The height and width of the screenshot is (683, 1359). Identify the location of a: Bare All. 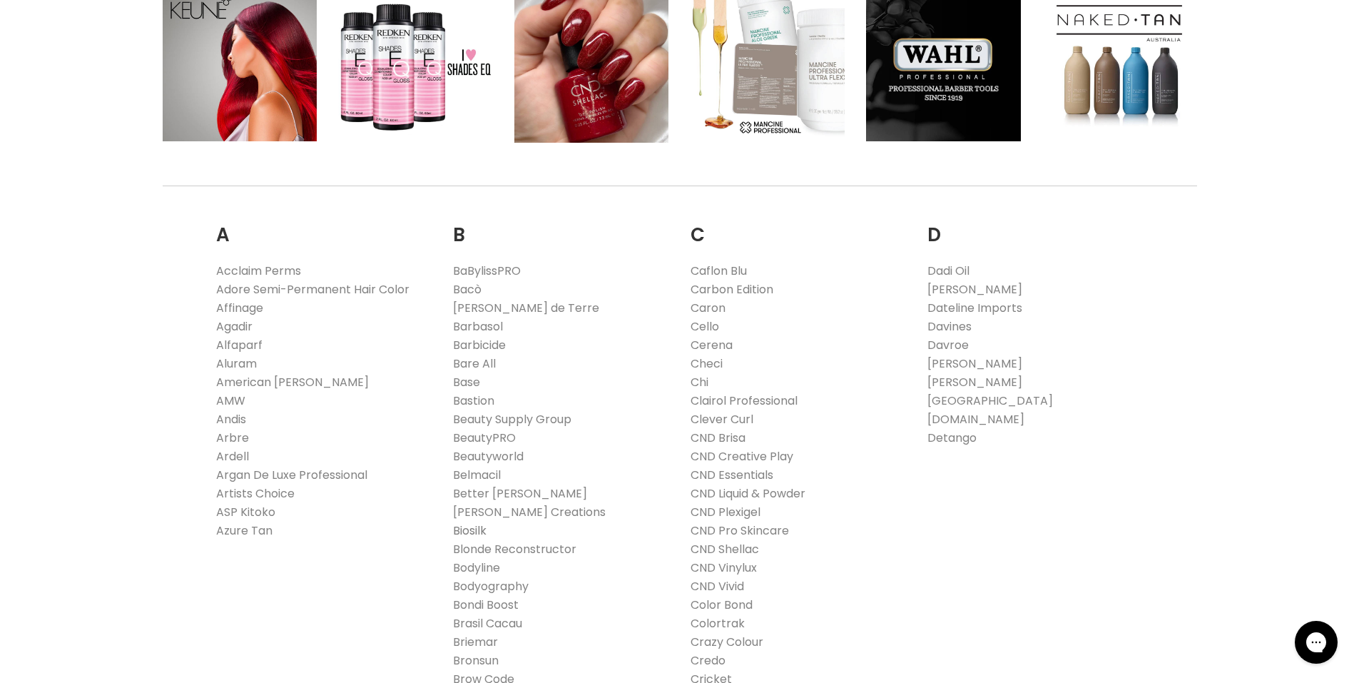
(474, 363).